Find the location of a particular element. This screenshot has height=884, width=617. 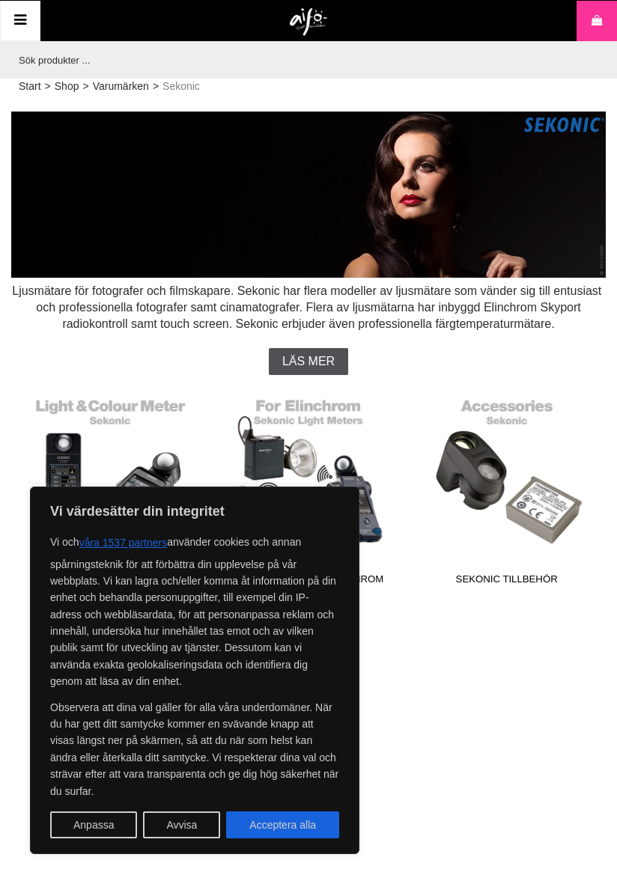

span: Läs mer is located at coordinates (308, 362).